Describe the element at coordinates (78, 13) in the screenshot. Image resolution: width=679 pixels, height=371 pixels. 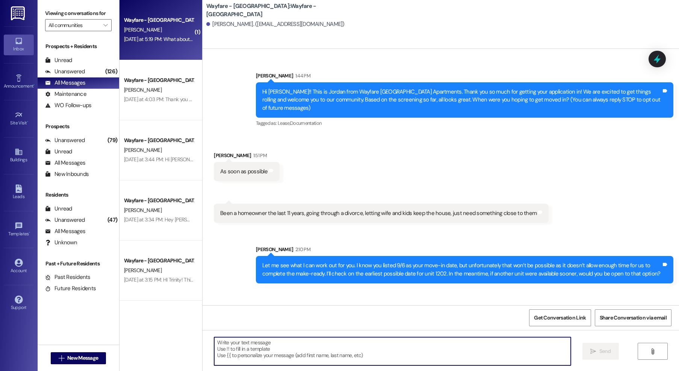
I see `label: Viewing conversations for` at that location.